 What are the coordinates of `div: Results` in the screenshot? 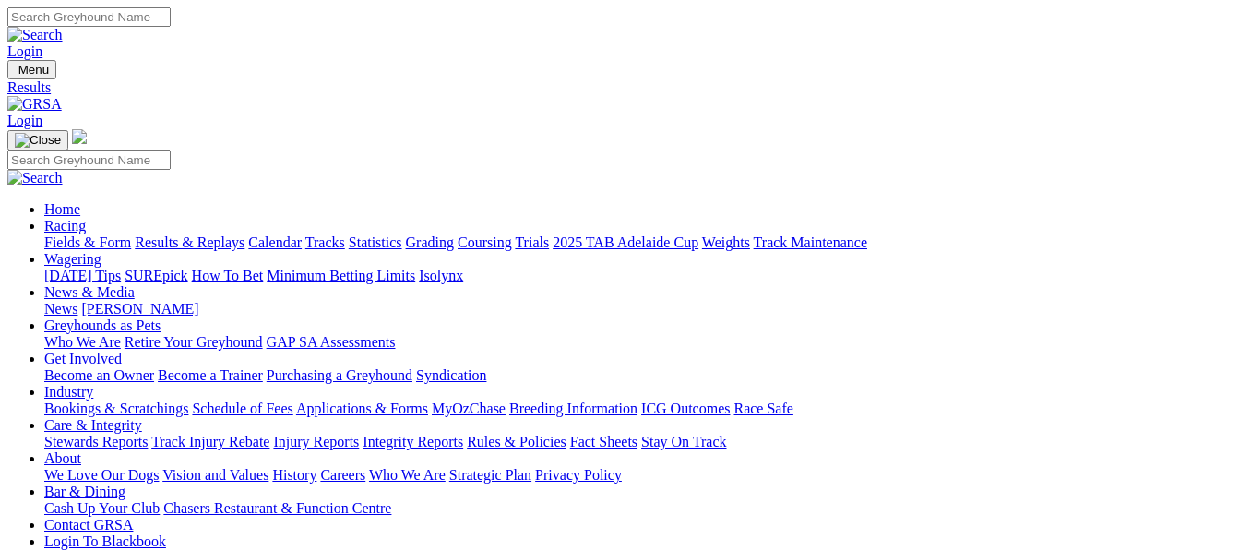 It's located at (619, 88).